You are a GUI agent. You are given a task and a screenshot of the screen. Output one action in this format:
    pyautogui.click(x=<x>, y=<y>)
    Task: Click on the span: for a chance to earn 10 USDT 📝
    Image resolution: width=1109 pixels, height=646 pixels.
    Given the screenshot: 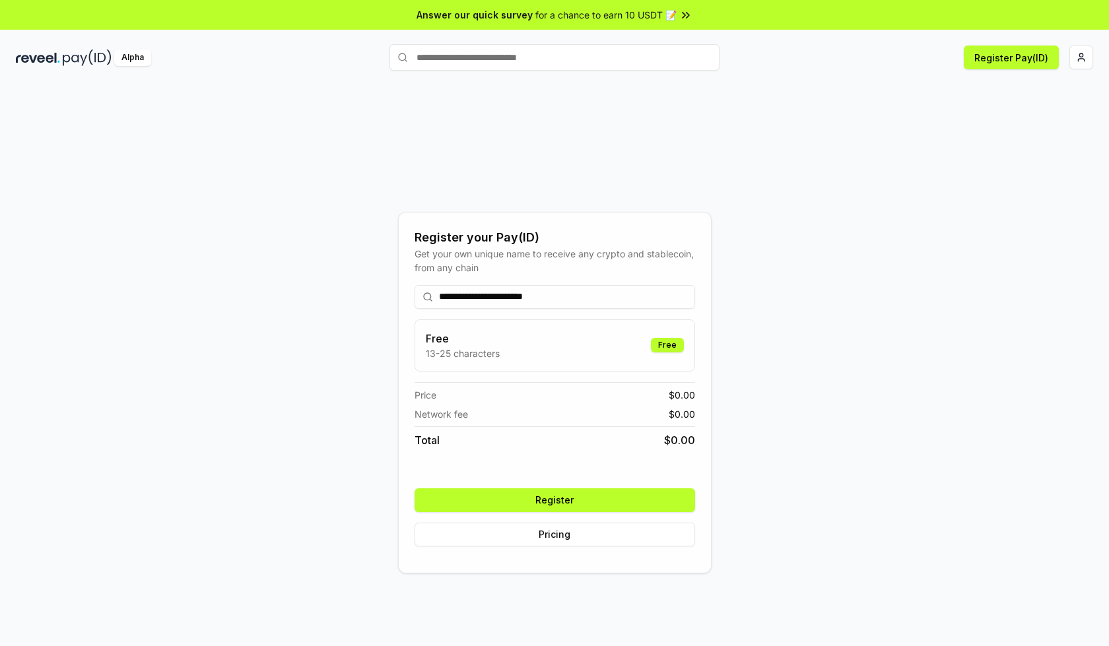 What is the action you would take?
    pyautogui.click(x=606, y=15)
    